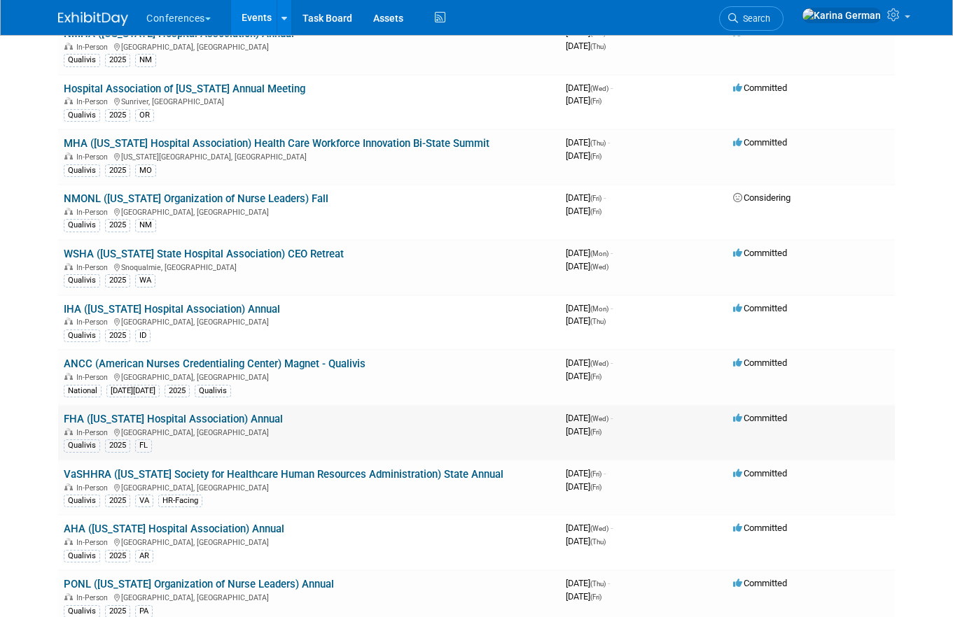 Image resolution: width=953 pixels, height=617 pixels. I want to click on a: ANCC (American Nurses Credentialing Center) Magnet - Qualivis, so click(214, 364).